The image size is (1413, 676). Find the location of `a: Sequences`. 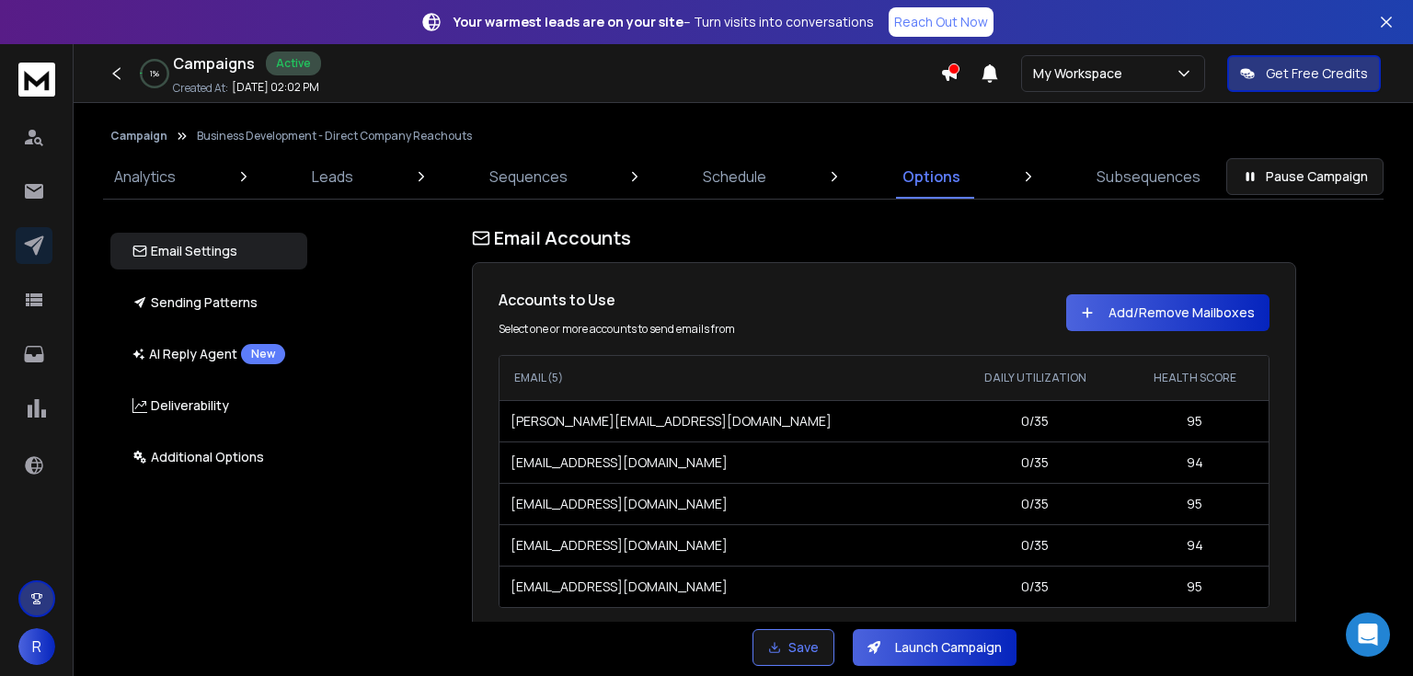

a: Sequences is located at coordinates (528, 177).